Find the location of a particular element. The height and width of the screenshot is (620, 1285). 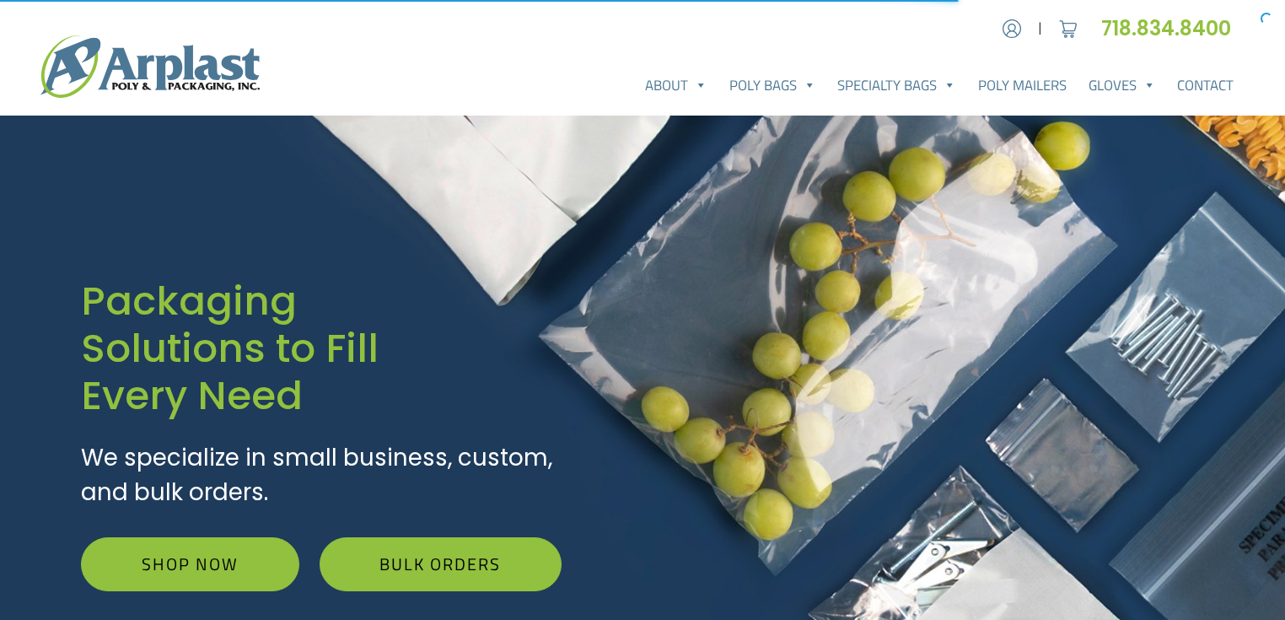

a: About is located at coordinates (676, 85).